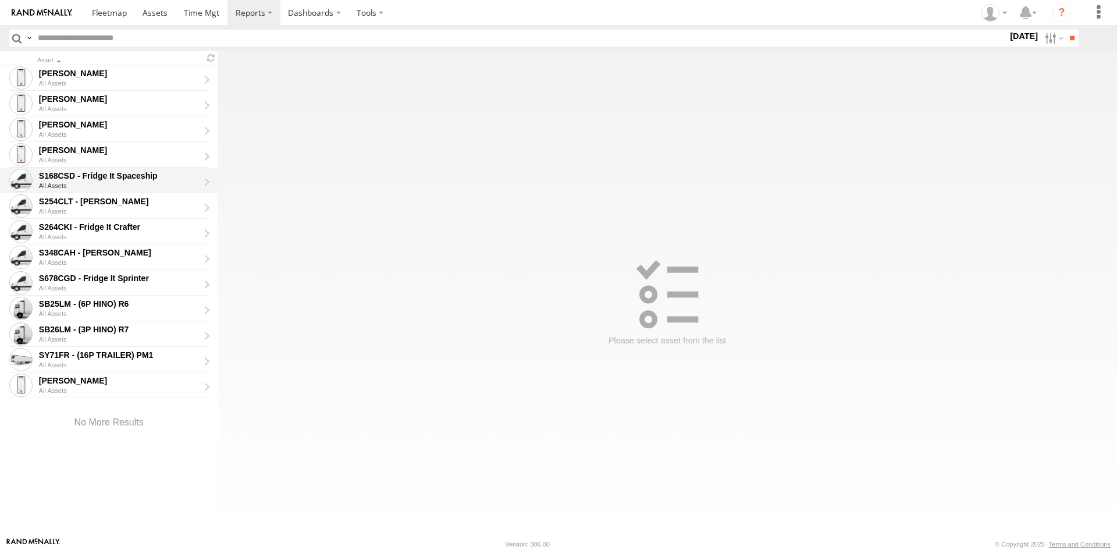  What do you see at coordinates (119, 99) in the screenshot?
I see `div: Dev Pratap - Click to view sensor readings` at bounding box center [119, 99].